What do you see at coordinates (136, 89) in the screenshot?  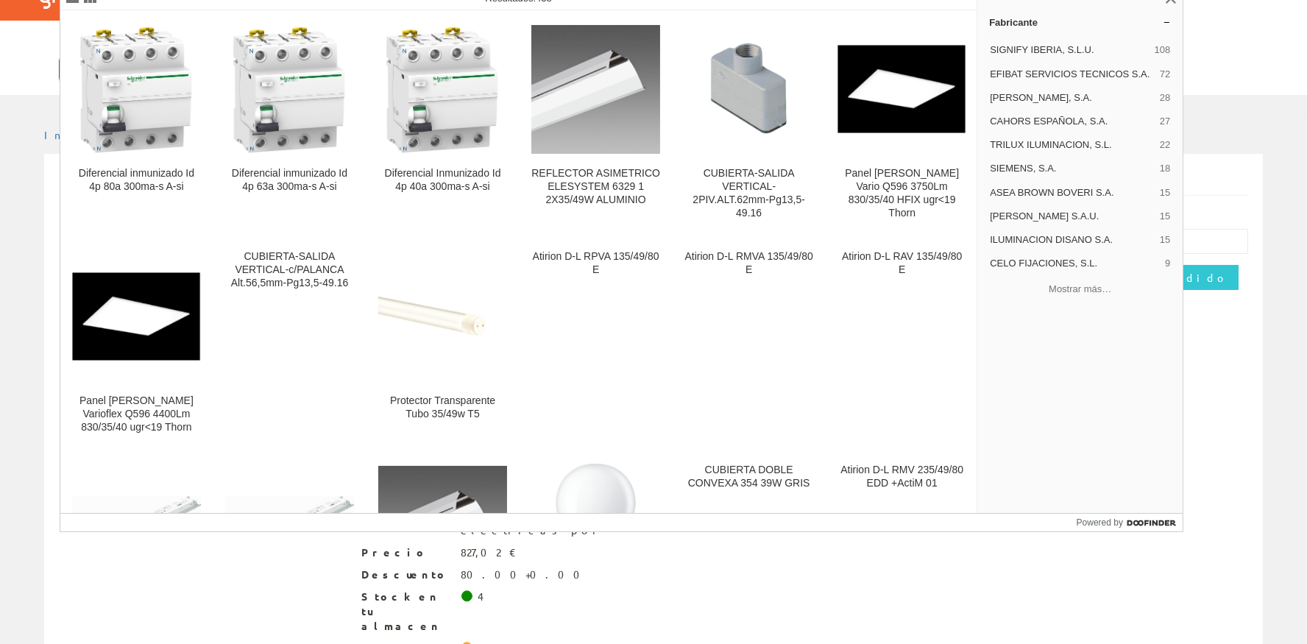 I see `img: Diferencial inmunizado Id 4p 80a 300ma-s A-si` at bounding box center [136, 89].